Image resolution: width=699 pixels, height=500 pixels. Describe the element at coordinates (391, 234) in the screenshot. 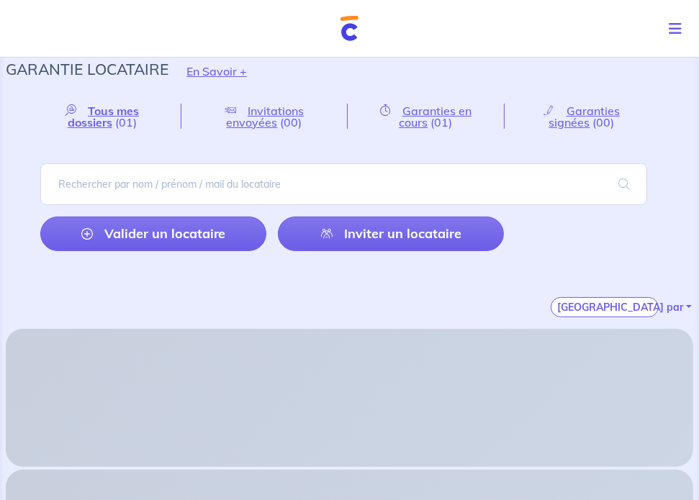

I see `a: Inviter un locataire` at that location.